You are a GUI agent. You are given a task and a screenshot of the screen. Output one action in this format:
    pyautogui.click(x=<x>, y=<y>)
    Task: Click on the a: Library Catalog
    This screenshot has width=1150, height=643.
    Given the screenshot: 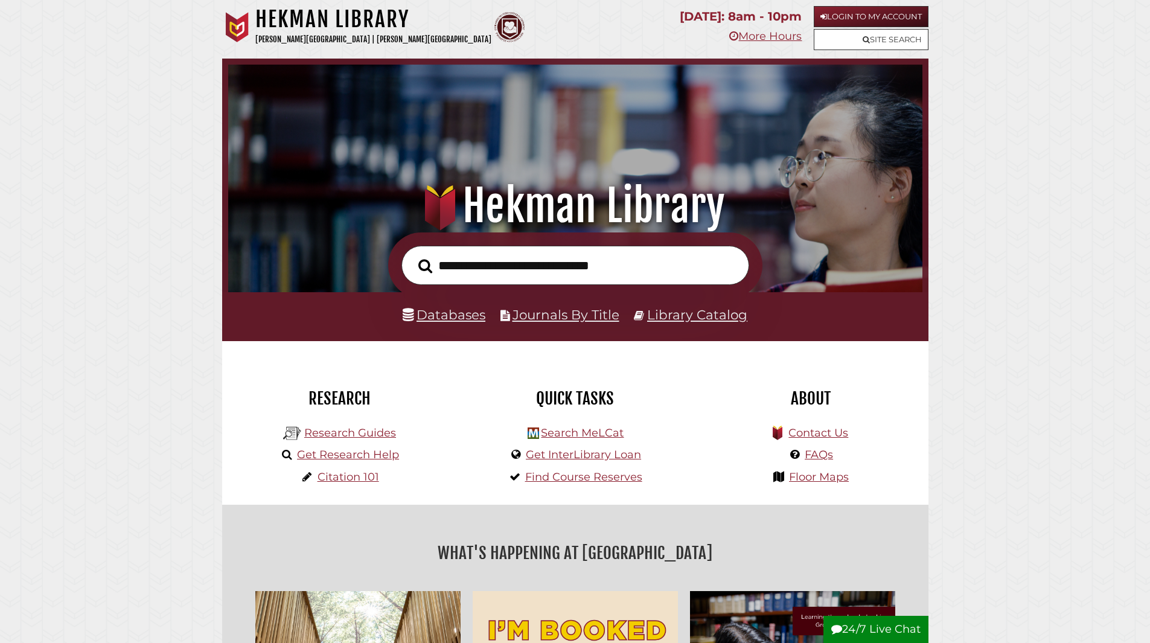 What is the action you would take?
    pyautogui.click(x=697, y=314)
    